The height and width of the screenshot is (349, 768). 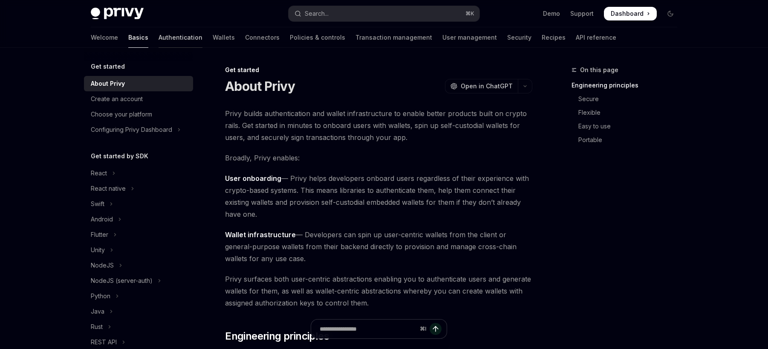 What do you see at coordinates (384, 14) in the screenshot?
I see `button: Open search` at bounding box center [384, 14].